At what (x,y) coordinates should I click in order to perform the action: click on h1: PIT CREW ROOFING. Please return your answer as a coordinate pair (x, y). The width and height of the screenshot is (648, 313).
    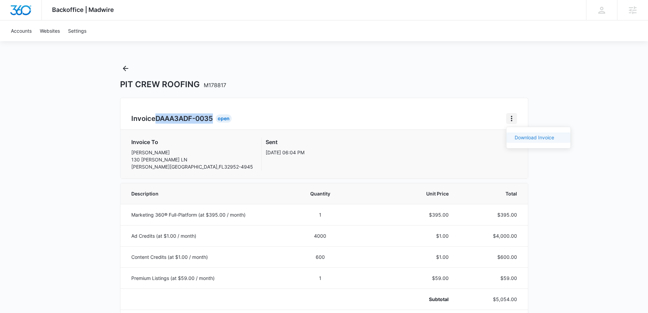
    Looking at the image, I should click on (173, 84).